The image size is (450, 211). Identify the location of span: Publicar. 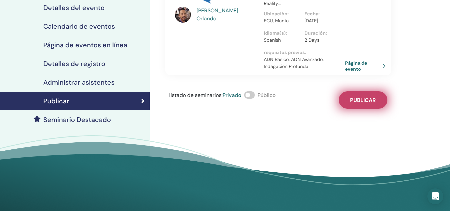
(363, 100).